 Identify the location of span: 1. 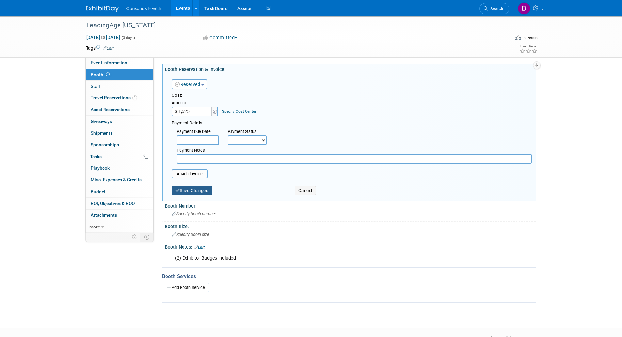
(135, 98).